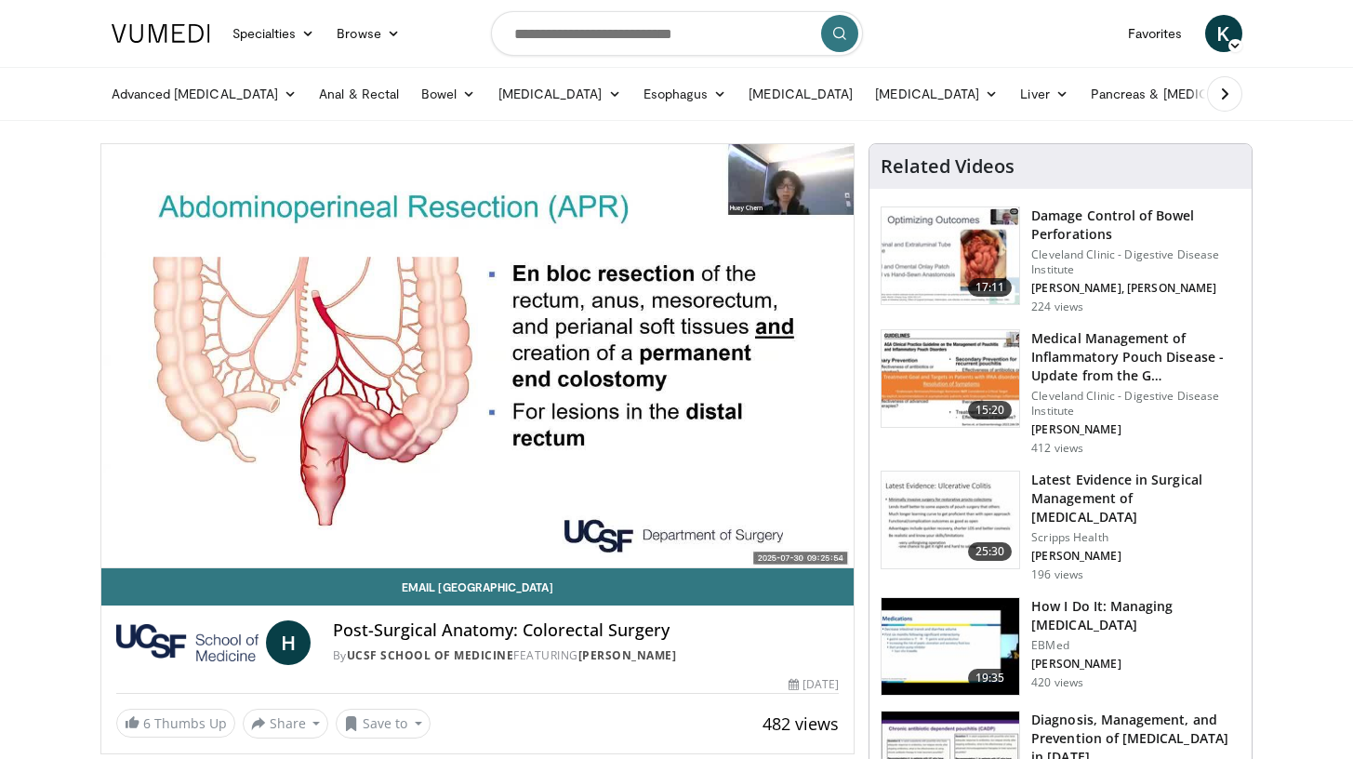 This screenshot has width=1353, height=759. Describe the element at coordinates (1155, 33) in the screenshot. I see `a: Favorites` at that location.